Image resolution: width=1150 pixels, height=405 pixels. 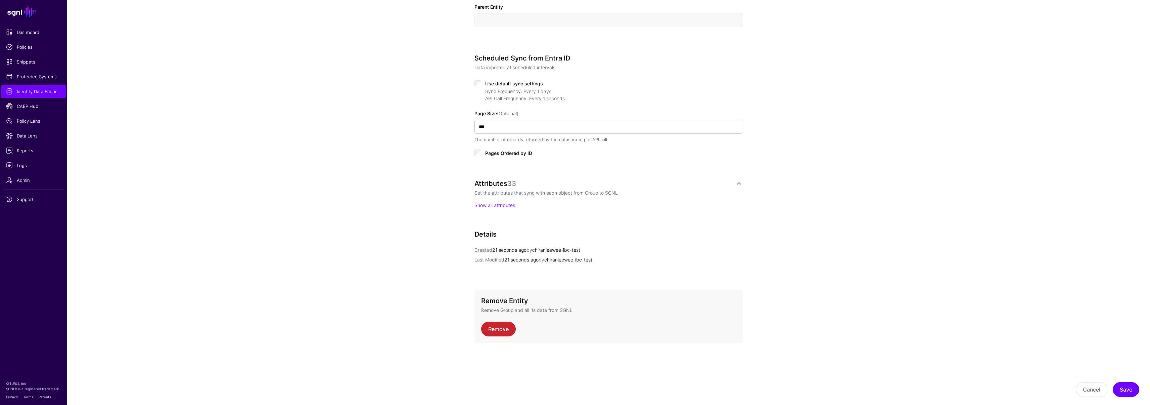 What do you see at coordinates (609, 310) in the screenshot?
I see `p: Remove Group and all its data from SGNL` at bounding box center [609, 310].